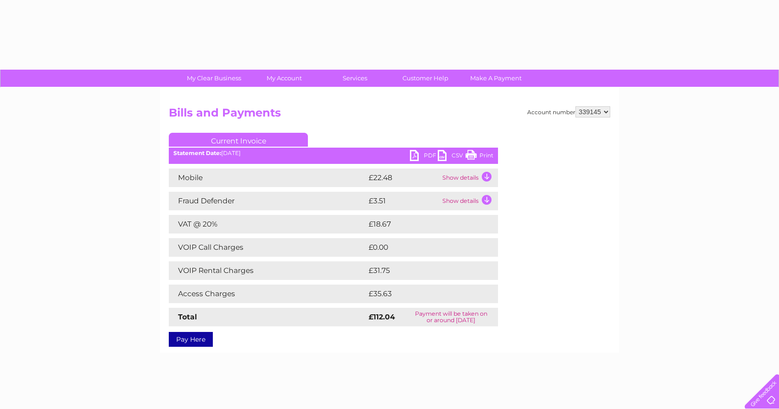 The width and height of the screenshot is (779, 409). Describe the element at coordinates (424, 156) in the screenshot. I see `a: PDF` at that location.